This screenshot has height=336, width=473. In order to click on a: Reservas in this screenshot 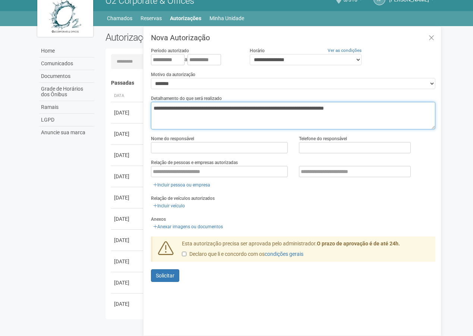, I will do `click(151, 18)`.